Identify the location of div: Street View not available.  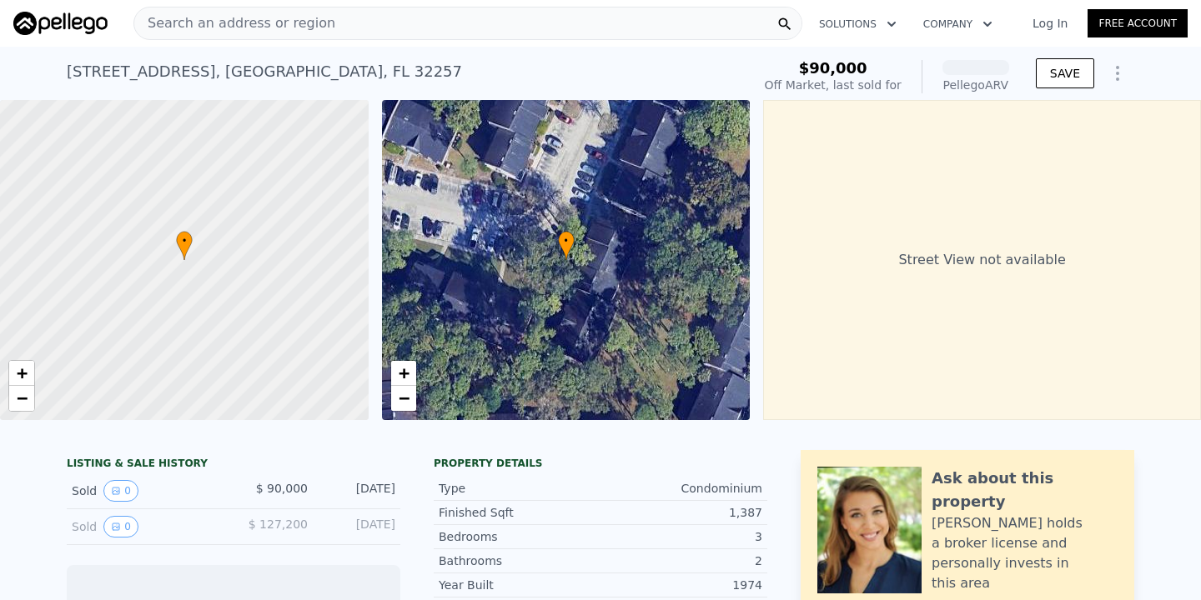
(982, 260).